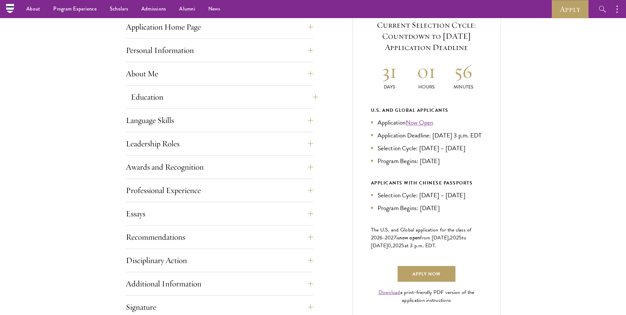 This screenshot has height=315, width=626. I want to click on p: Hours, so click(426, 87).